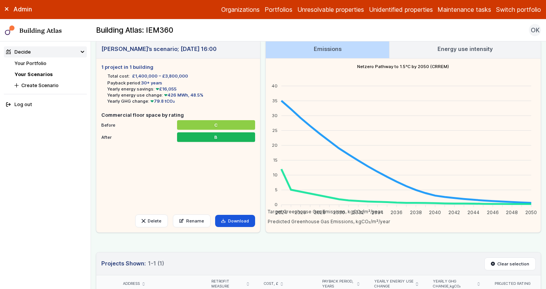 Image resolution: width=546 pixels, height=289 pixels. I want to click on span: B, so click(216, 137).